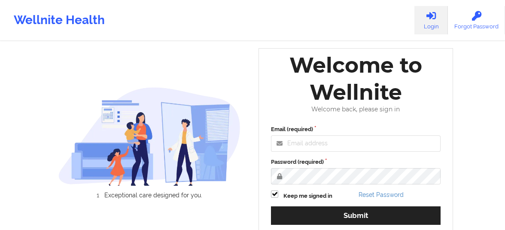  Describe the element at coordinates (308, 196) in the screenshot. I see `label: Keep me signed in` at that location.